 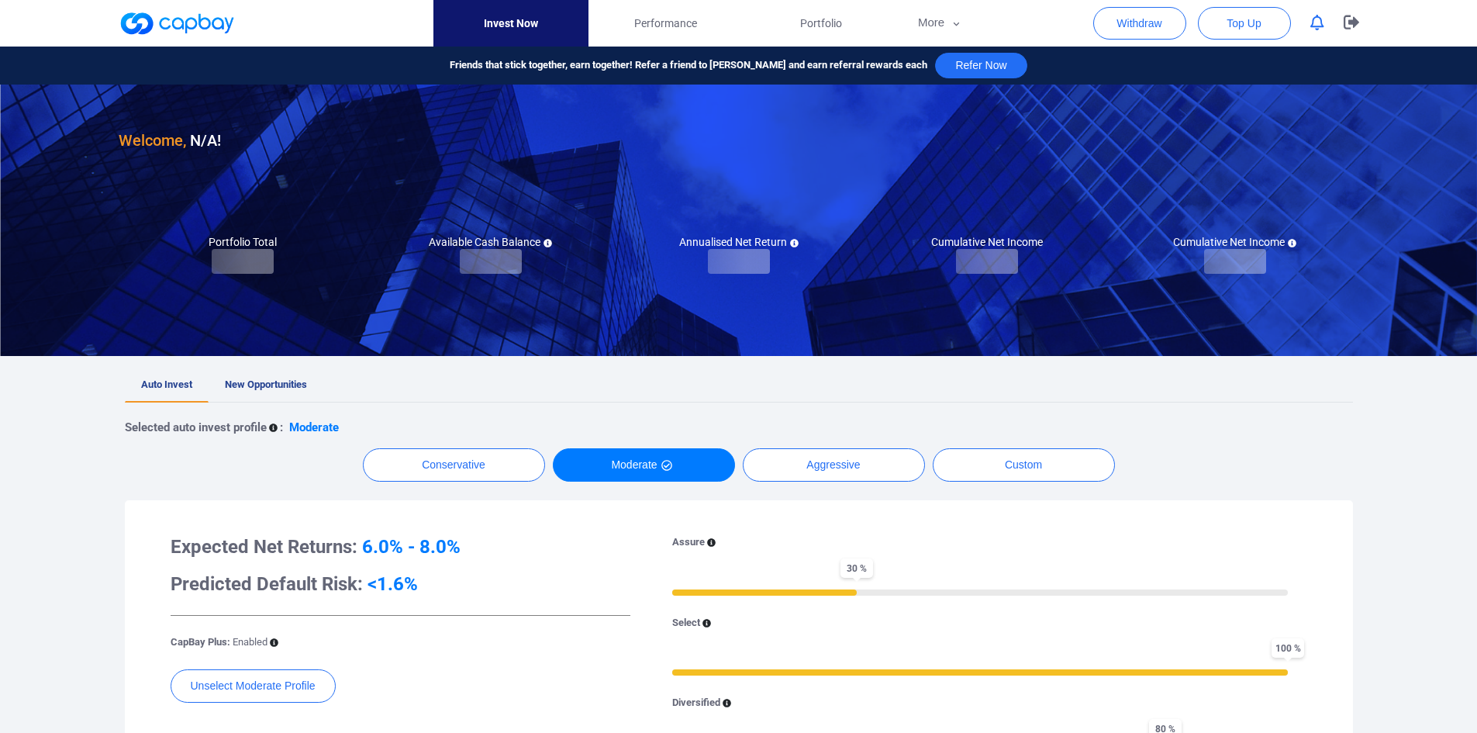 I want to click on p: Moderate, so click(x=314, y=427).